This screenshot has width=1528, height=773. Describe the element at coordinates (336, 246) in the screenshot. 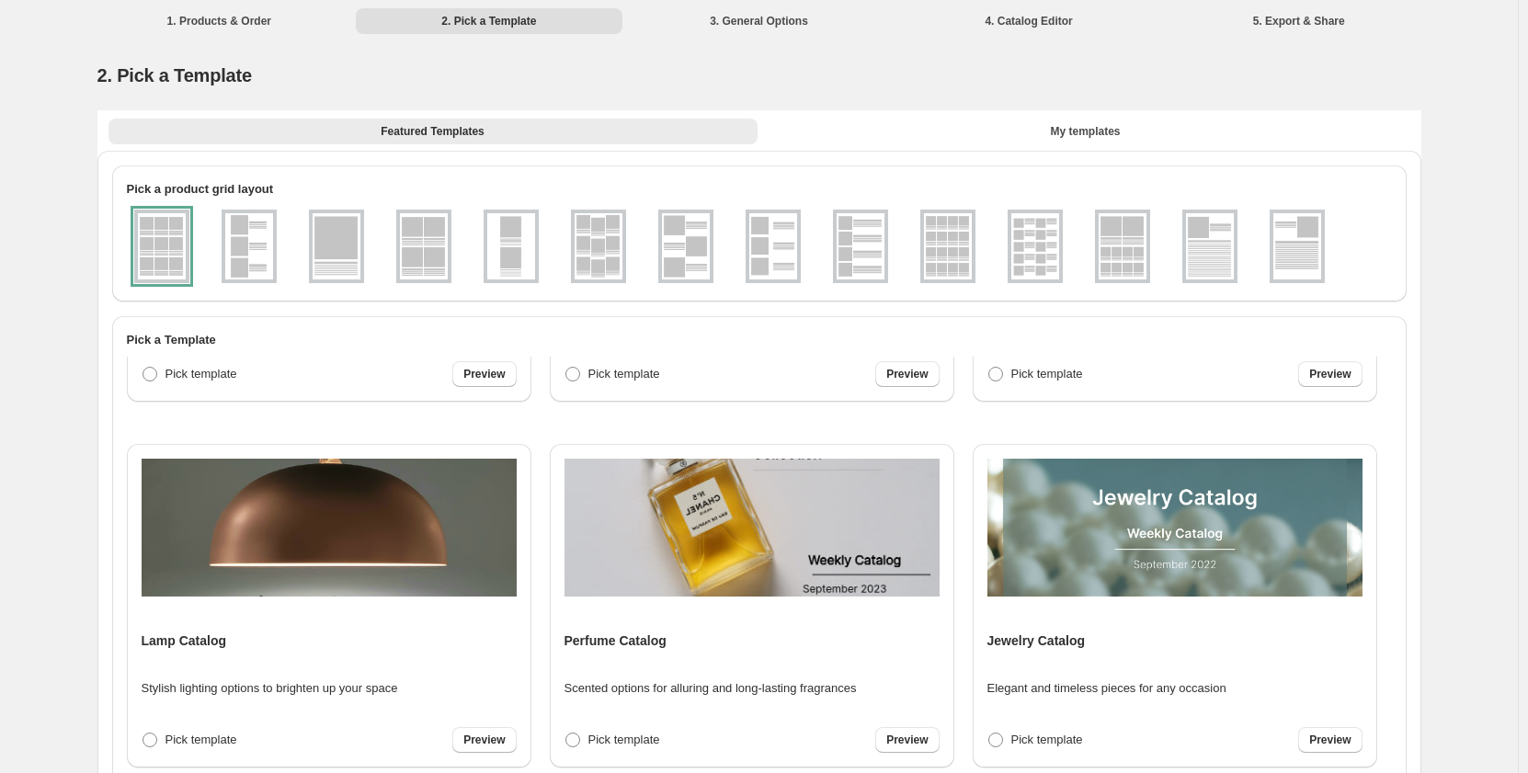

I see `img: g1x1v1` at that location.